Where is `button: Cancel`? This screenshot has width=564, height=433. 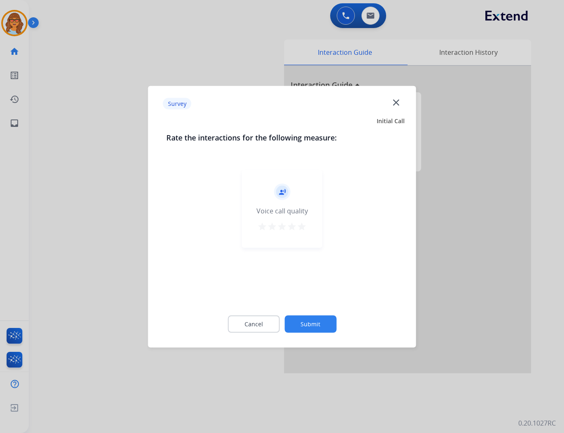
button: Cancel is located at coordinates (254, 324).